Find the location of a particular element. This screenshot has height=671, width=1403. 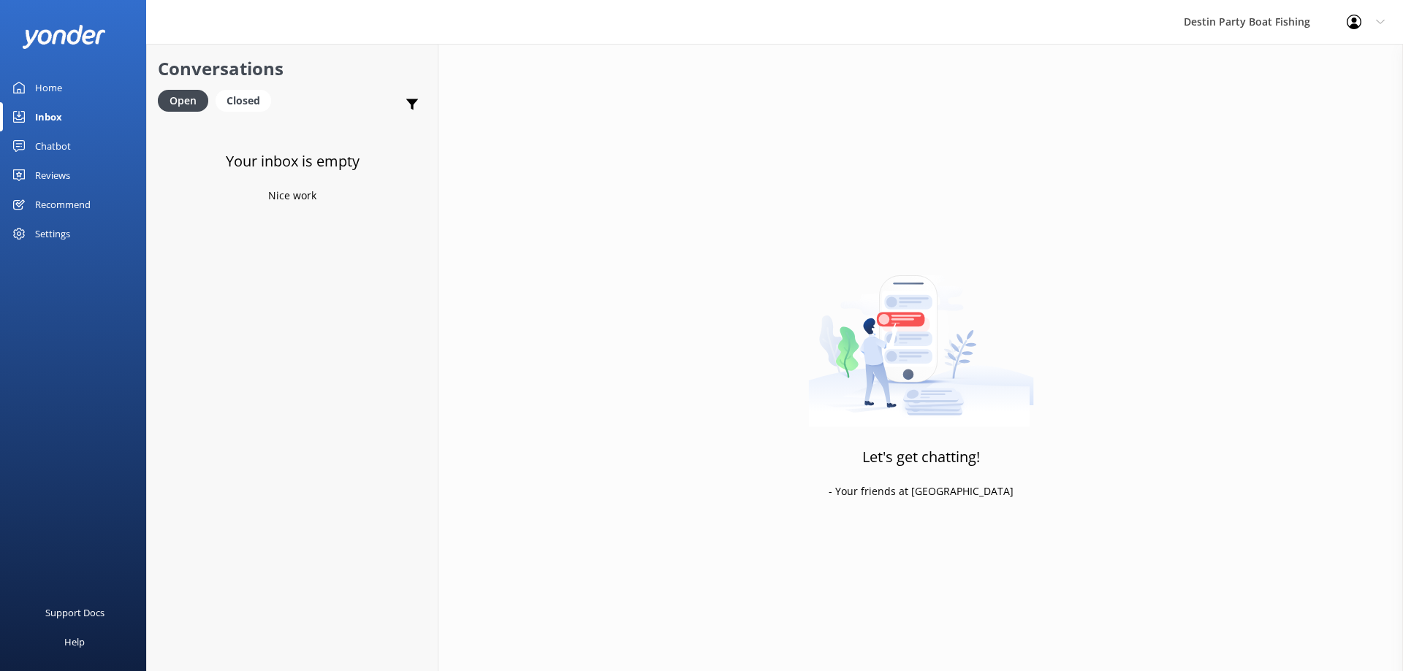

a: Closed is located at coordinates (247, 100).